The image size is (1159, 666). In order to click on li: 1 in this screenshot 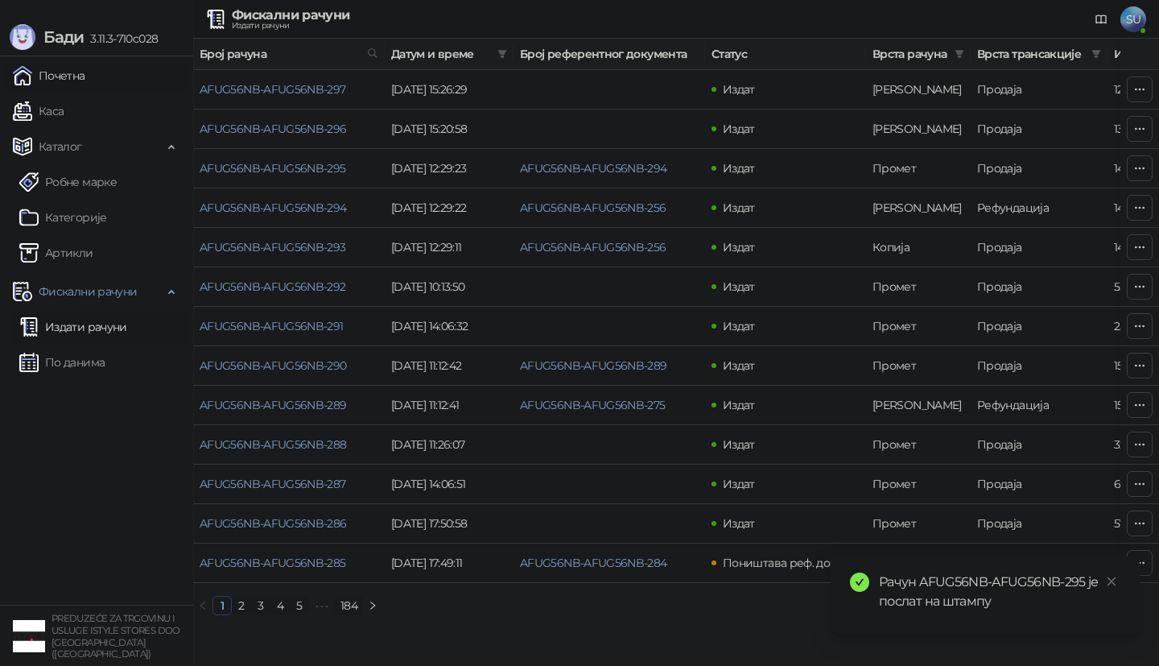, I will do `click(222, 605)`.